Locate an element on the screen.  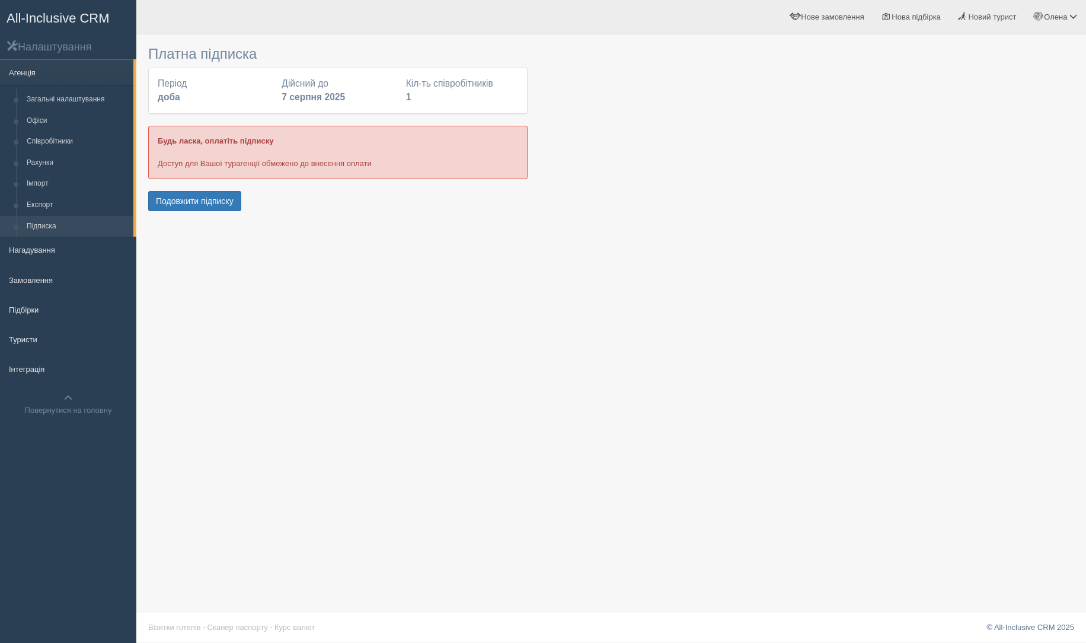
a: © All-Inclusive CRM 2025 is located at coordinates (1030, 627).